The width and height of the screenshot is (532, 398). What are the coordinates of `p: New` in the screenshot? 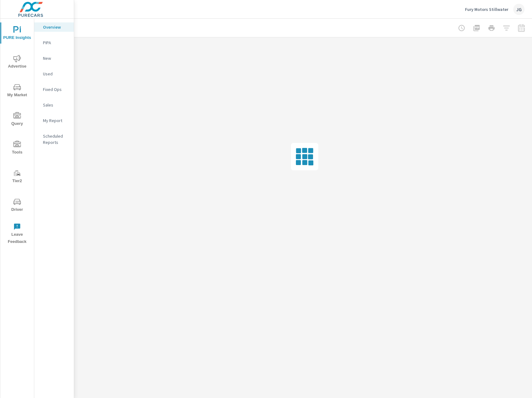 It's located at (56, 58).